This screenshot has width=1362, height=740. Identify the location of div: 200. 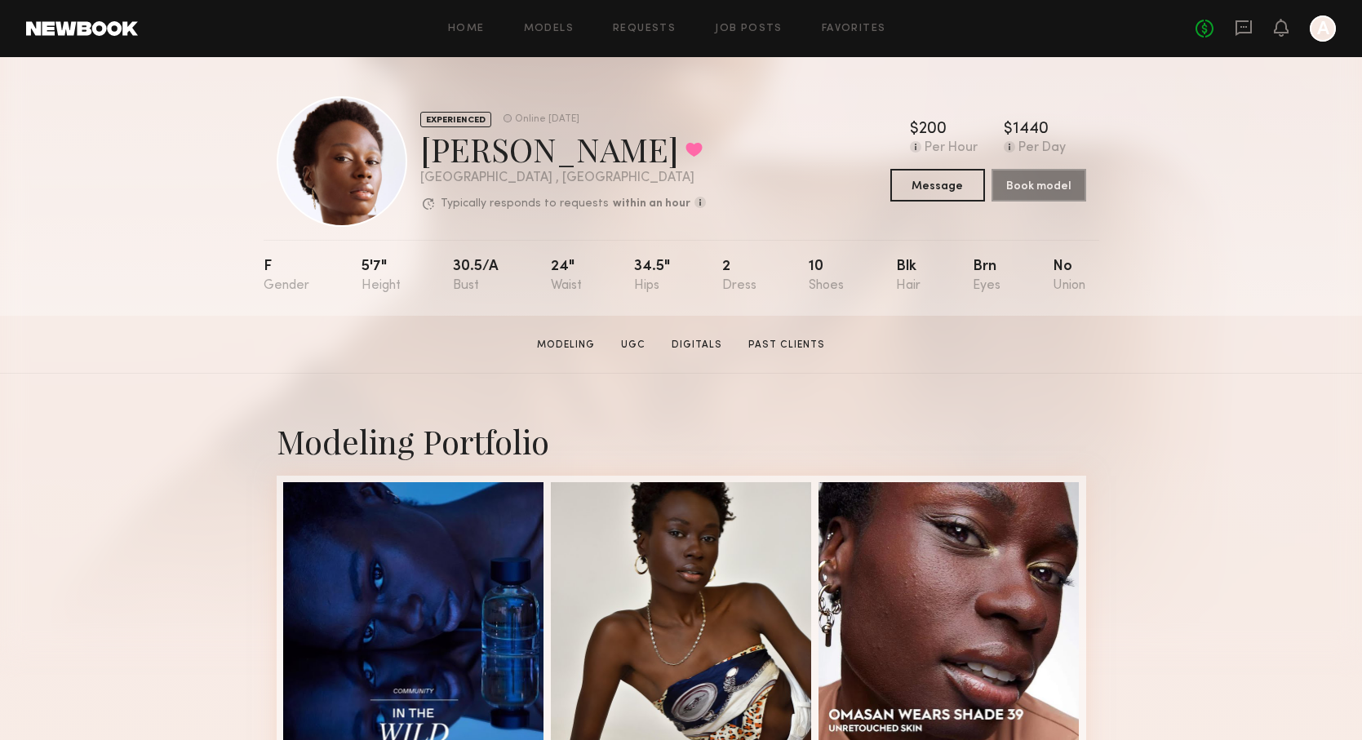
(933, 130).